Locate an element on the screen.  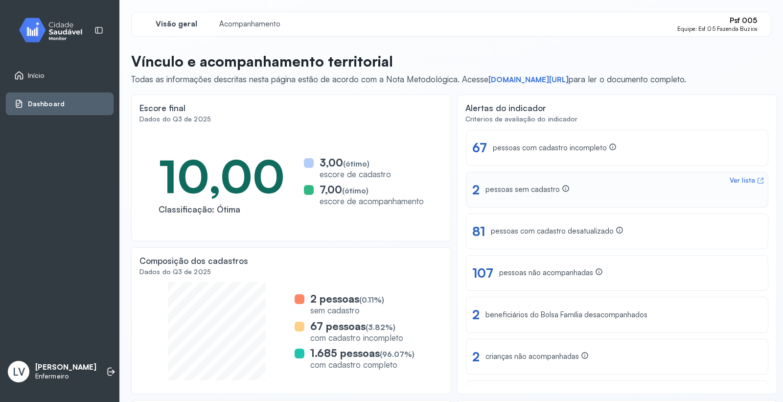
div: 81 is located at coordinates (478, 231).